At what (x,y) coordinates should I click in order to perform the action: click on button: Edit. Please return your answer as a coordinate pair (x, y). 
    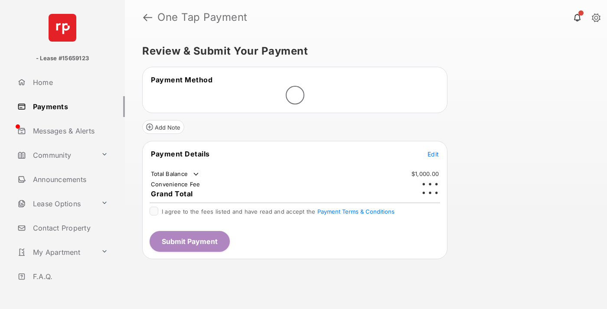
    Looking at the image, I should click on (433, 154).